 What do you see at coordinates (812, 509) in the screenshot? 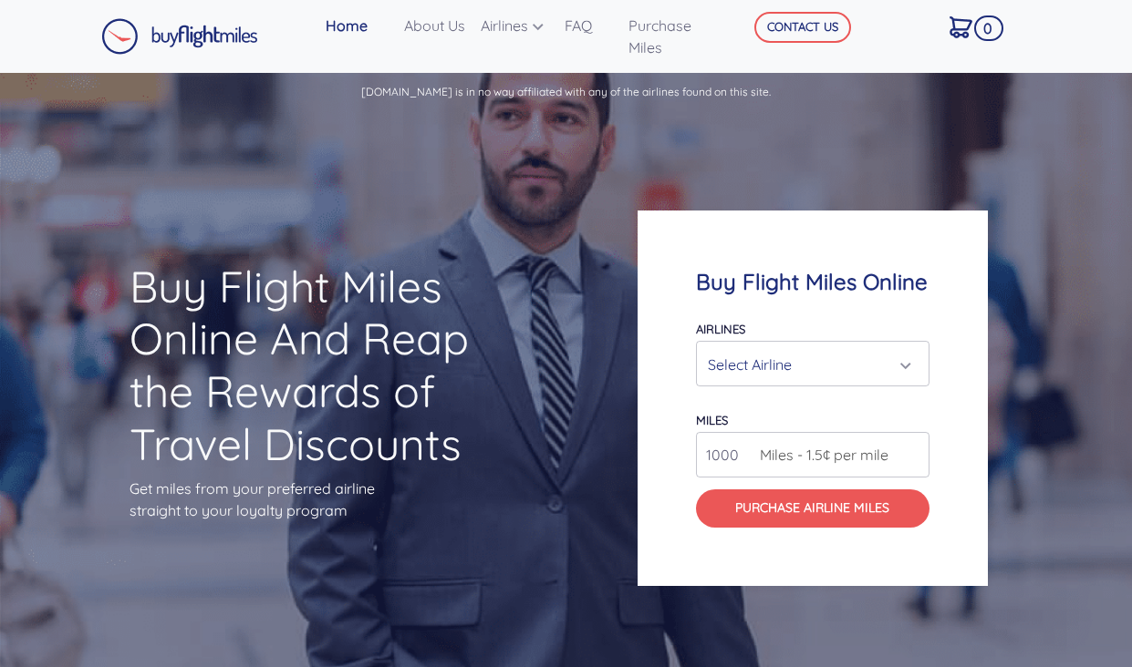
I see `button: Purchase Airline Miles` at bounding box center [812, 509].